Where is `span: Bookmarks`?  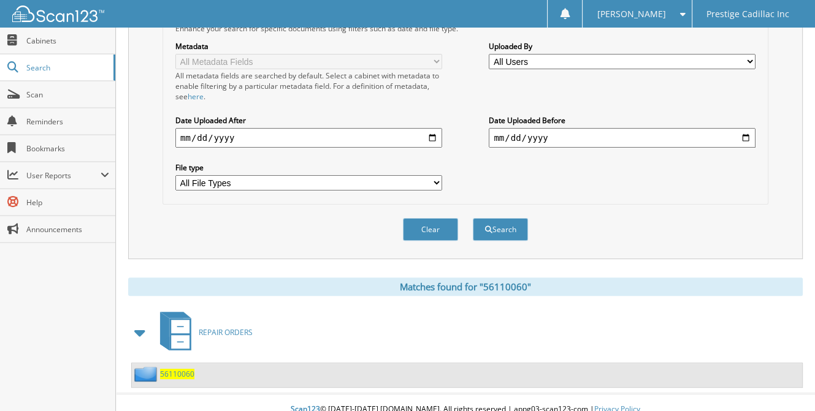 span: Bookmarks is located at coordinates (67, 148).